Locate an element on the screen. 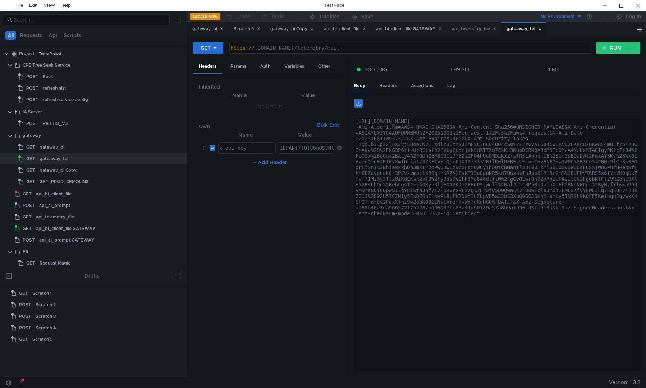 The image size is (646, 388). div: 1.99 SEC is located at coordinates (461, 69).